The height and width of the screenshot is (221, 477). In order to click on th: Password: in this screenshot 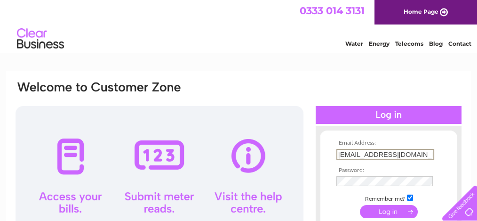, I will do `click(389, 170)`.